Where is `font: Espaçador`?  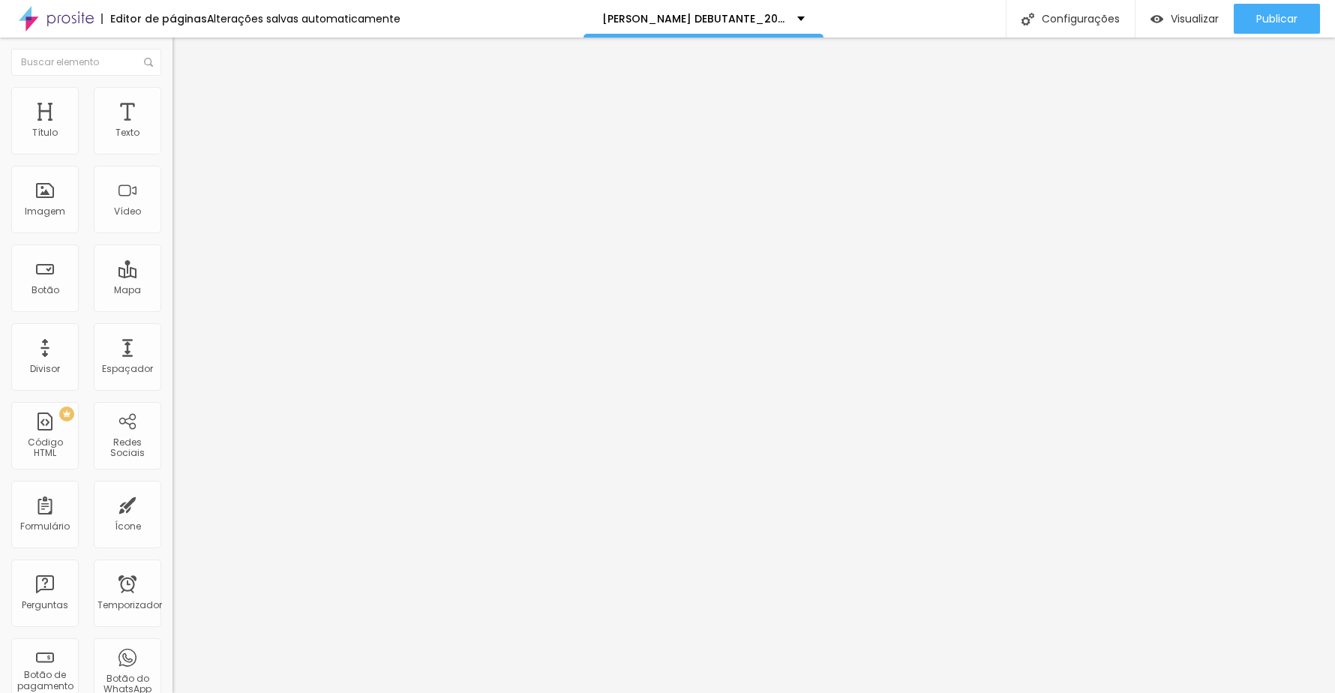 font: Espaçador is located at coordinates (127, 368).